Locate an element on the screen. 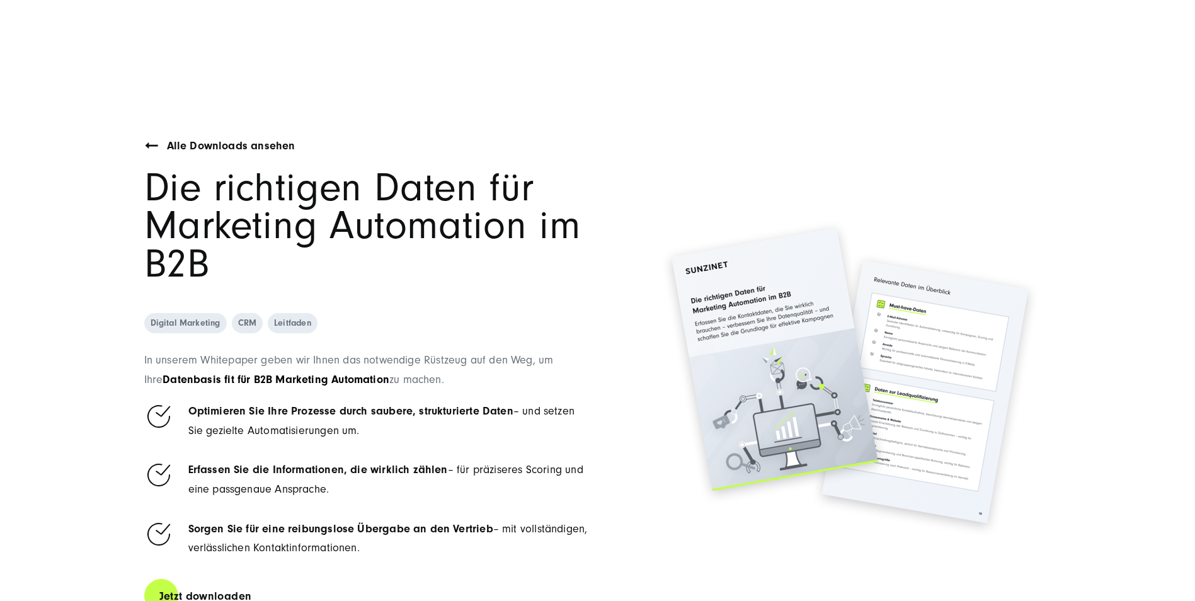  a: Digital Marketing is located at coordinates (185, 323).